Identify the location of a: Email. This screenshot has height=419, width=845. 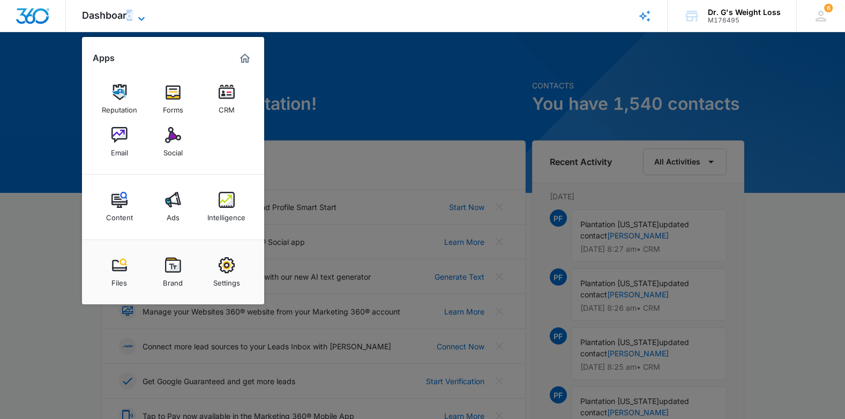
(120, 142).